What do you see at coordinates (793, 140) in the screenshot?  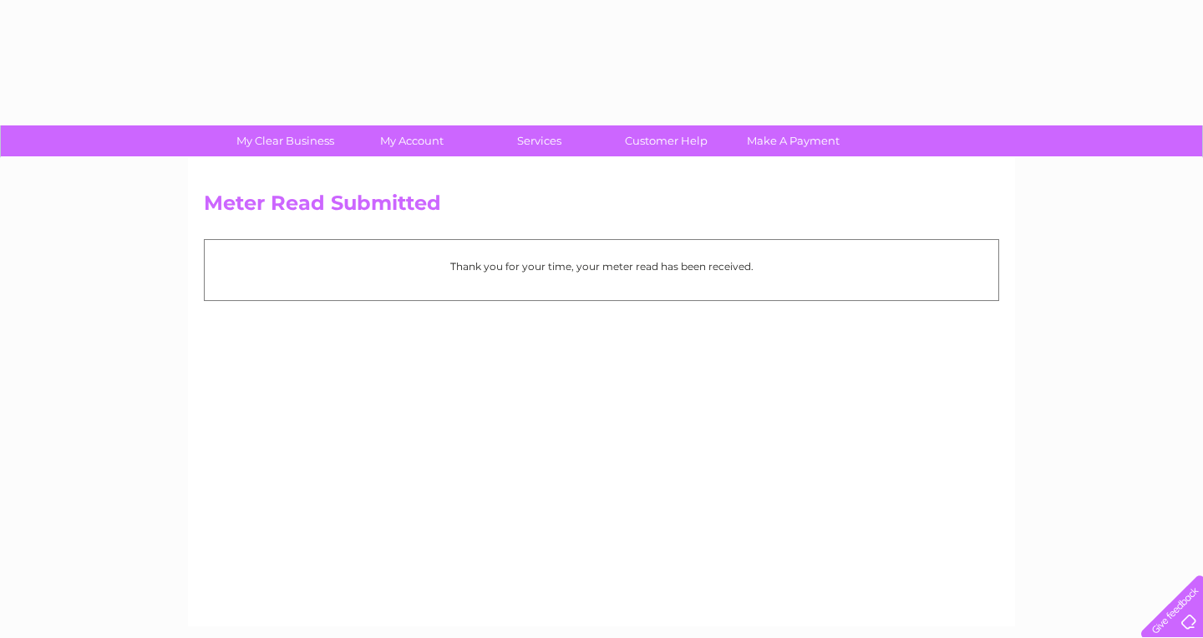 I see `a: Make A Payment` at bounding box center [793, 140].